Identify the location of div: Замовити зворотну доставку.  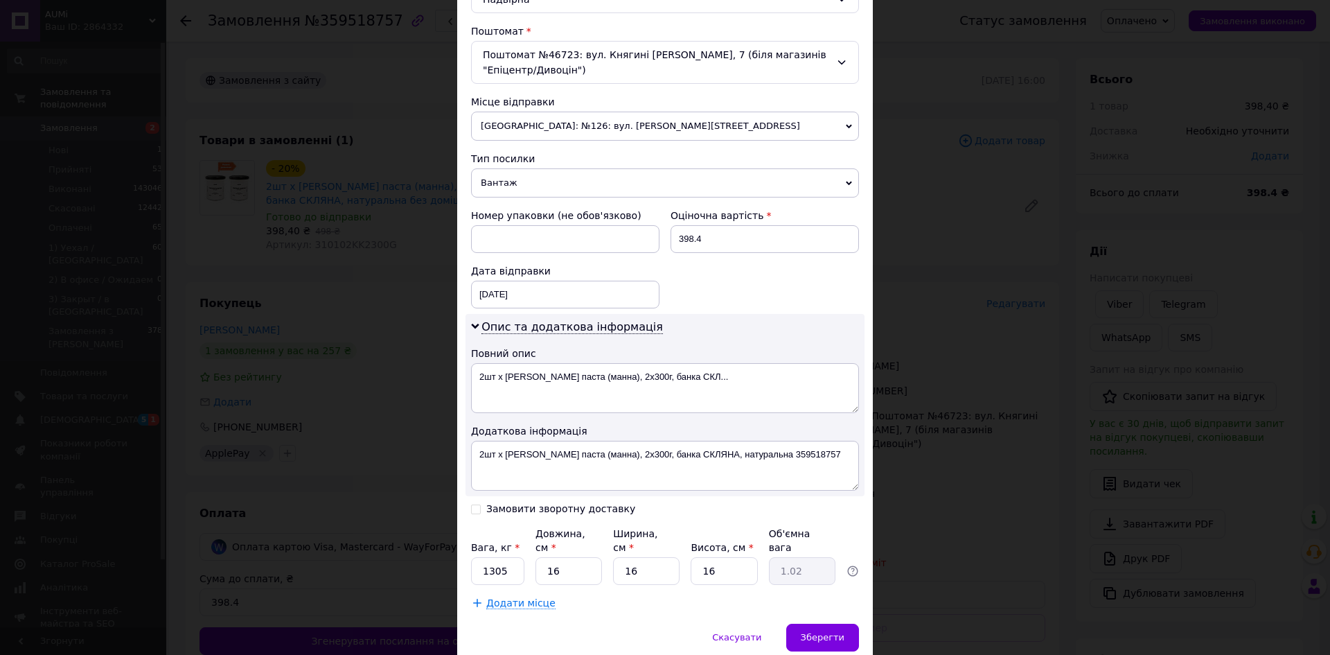
(560, 508).